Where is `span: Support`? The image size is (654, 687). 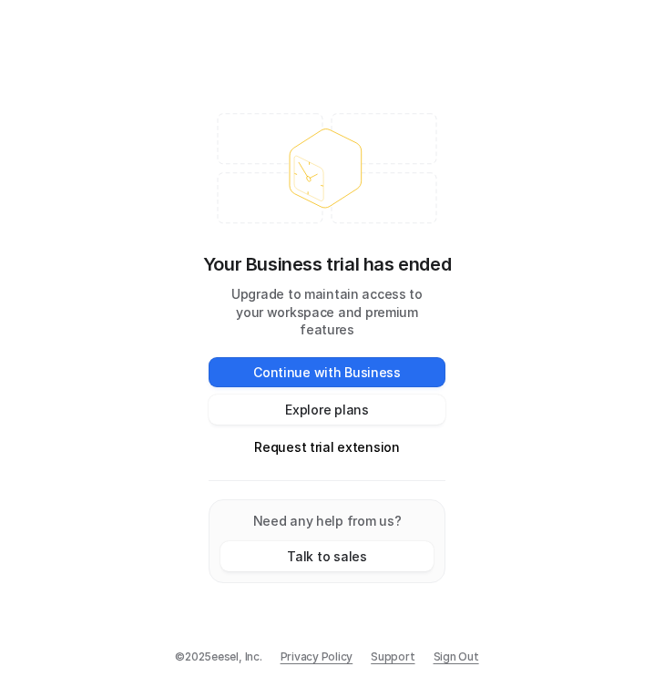 span: Support is located at coordinates (393, 657).